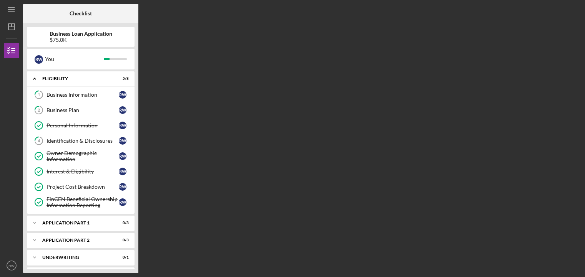 This screenshot has height=277, width=585. Describe the element at coordinates (81, 126) in the screenshot. I see `a: Personal InformationRW` at that location.